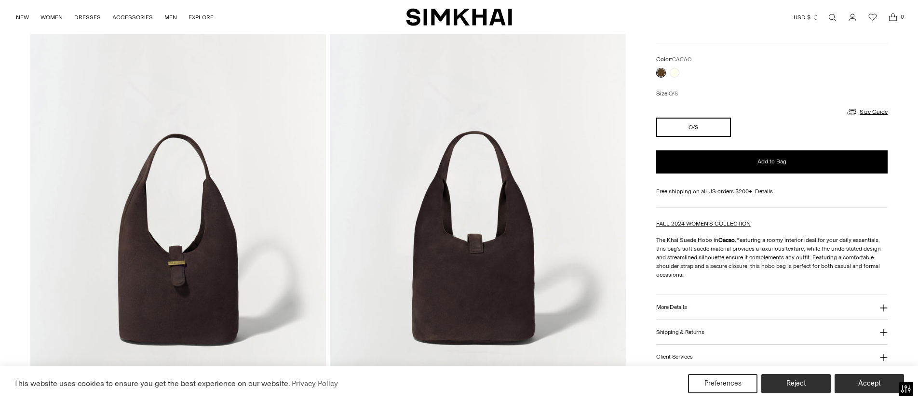  Describe the element at coordinates (667, 94) in the screenshot. I see `label: Size:` at that location.